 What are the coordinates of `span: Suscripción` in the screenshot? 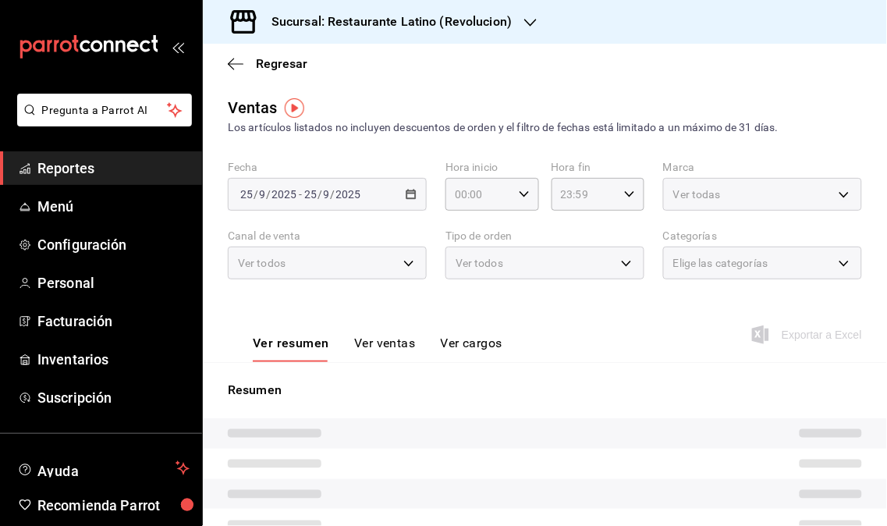 It's located at (113, 397).